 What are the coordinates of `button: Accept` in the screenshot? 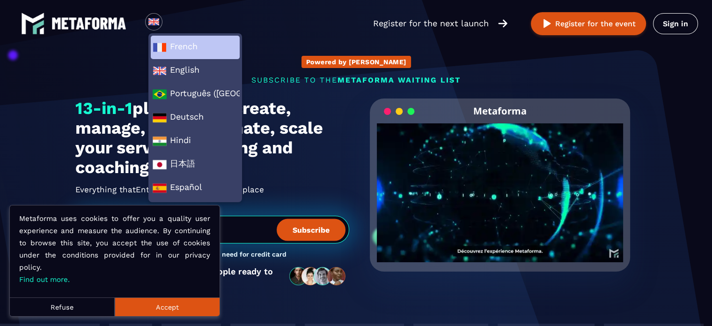 It's located at (167, 306).